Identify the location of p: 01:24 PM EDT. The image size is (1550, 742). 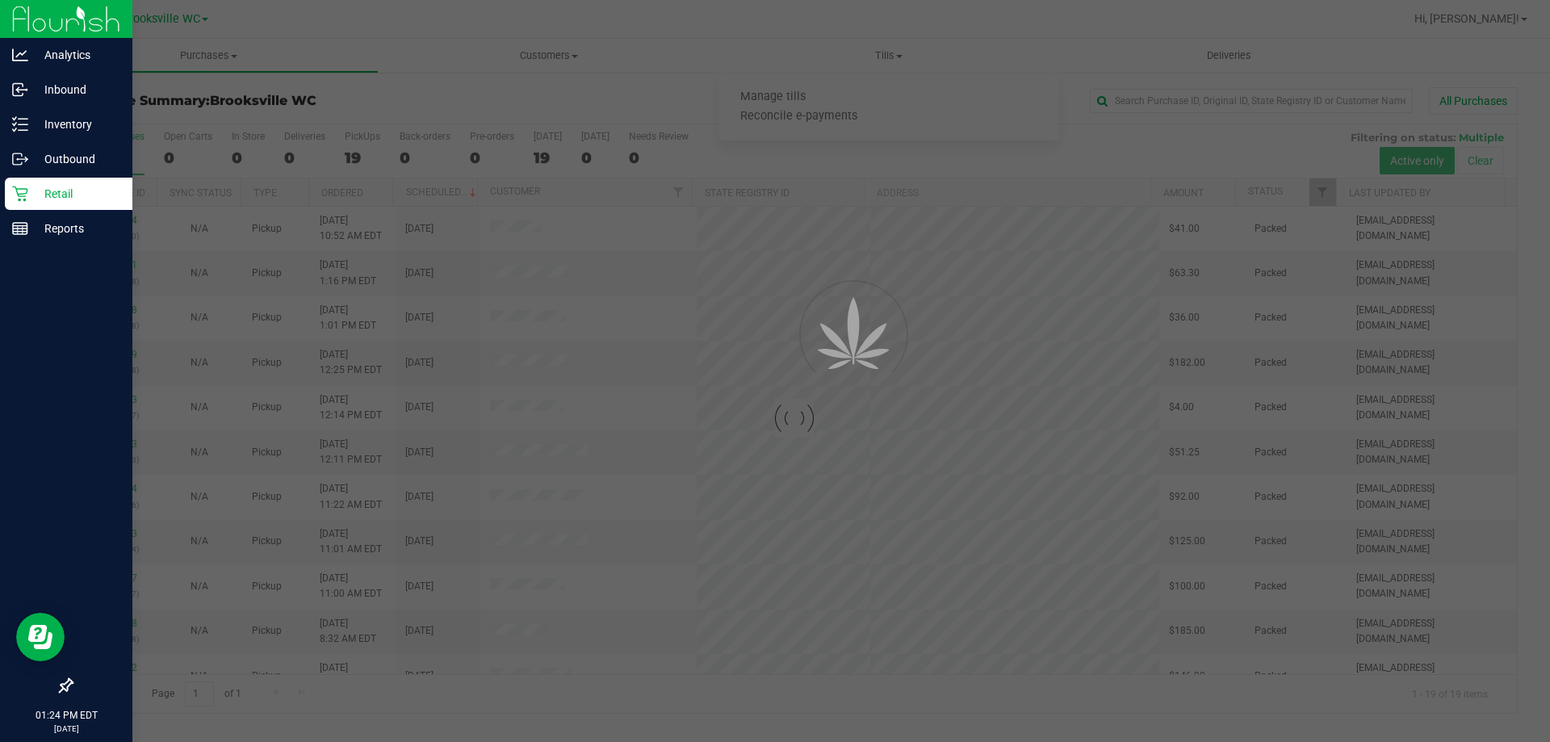
(66, 715).